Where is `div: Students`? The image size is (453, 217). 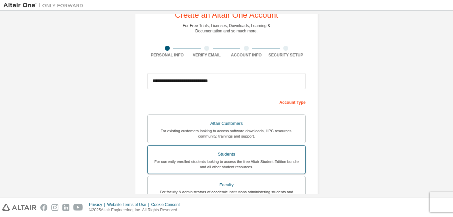 div: Students is located at coordinates (226, 154).